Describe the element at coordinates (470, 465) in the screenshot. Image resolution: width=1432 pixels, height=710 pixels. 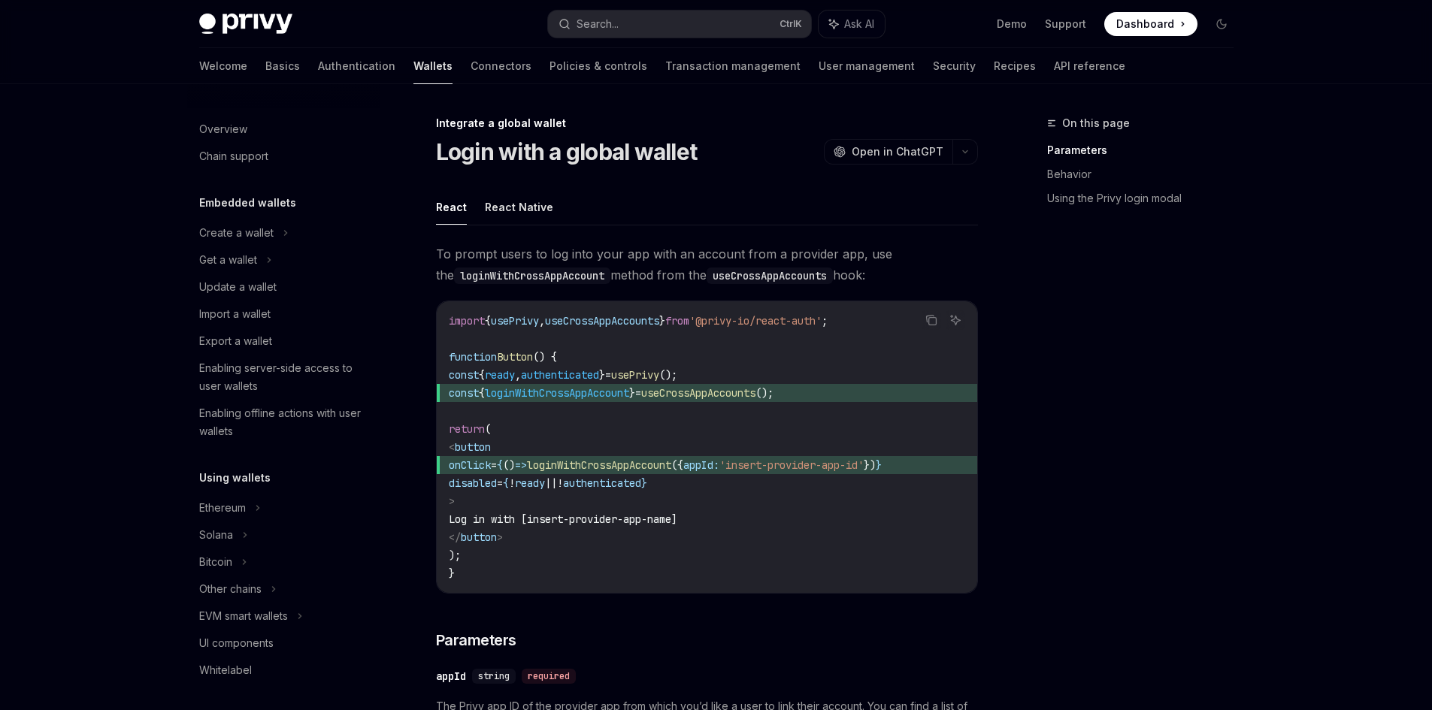
I see `span: onClick` at that location.